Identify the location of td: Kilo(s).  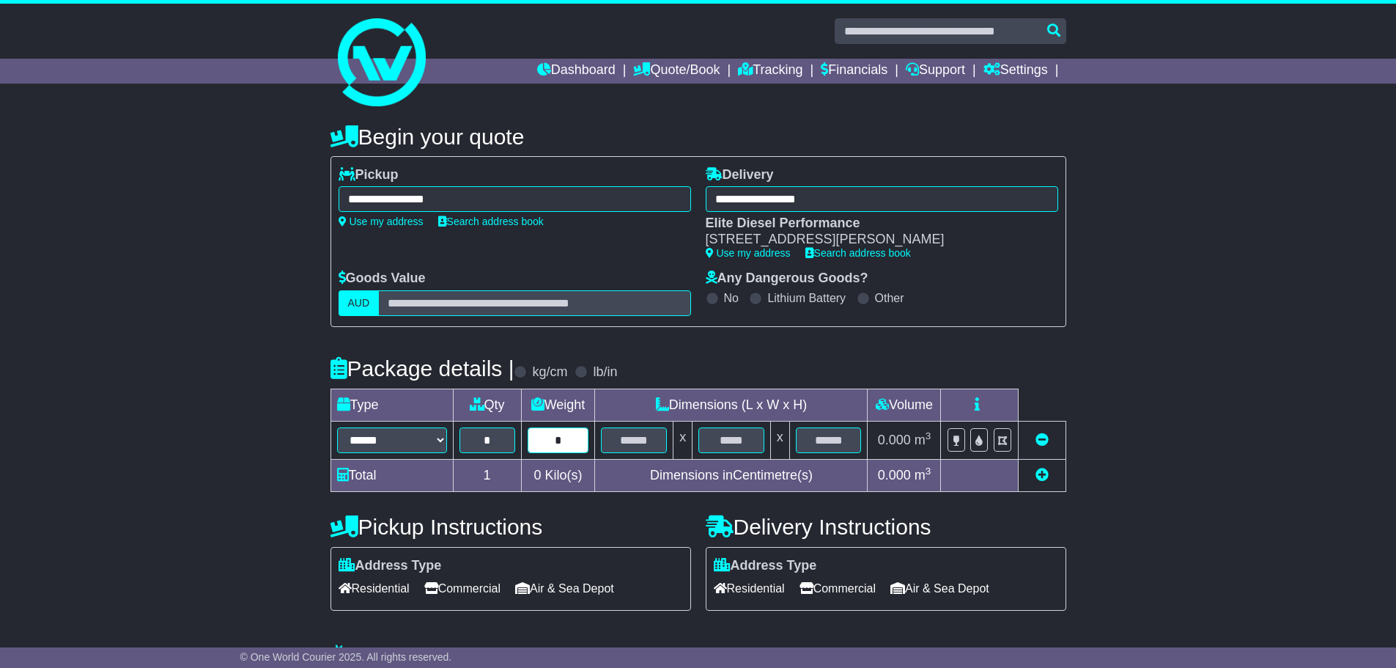
(558, 475).